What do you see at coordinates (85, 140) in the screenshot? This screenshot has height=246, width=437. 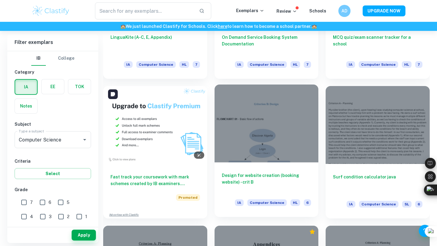 I see `button: Open` at bounding box center [85, 140].